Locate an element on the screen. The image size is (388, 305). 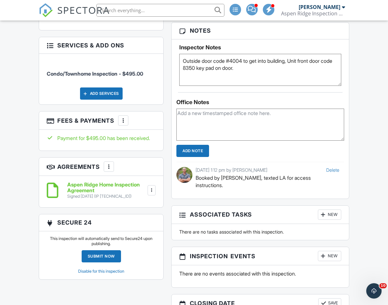
div: Aspen Ridge Inspection Services LLC is located at coordinates (313, 13).